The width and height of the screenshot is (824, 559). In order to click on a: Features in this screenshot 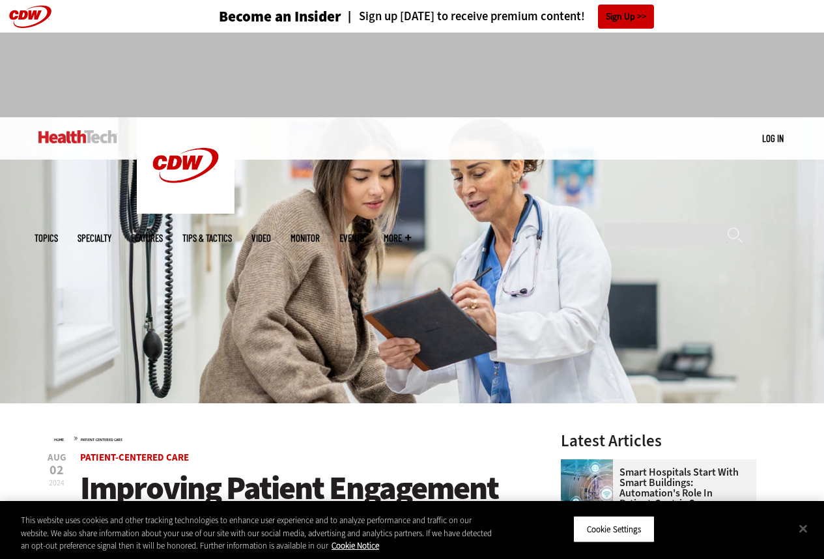, I will do `click(147, 238)`.